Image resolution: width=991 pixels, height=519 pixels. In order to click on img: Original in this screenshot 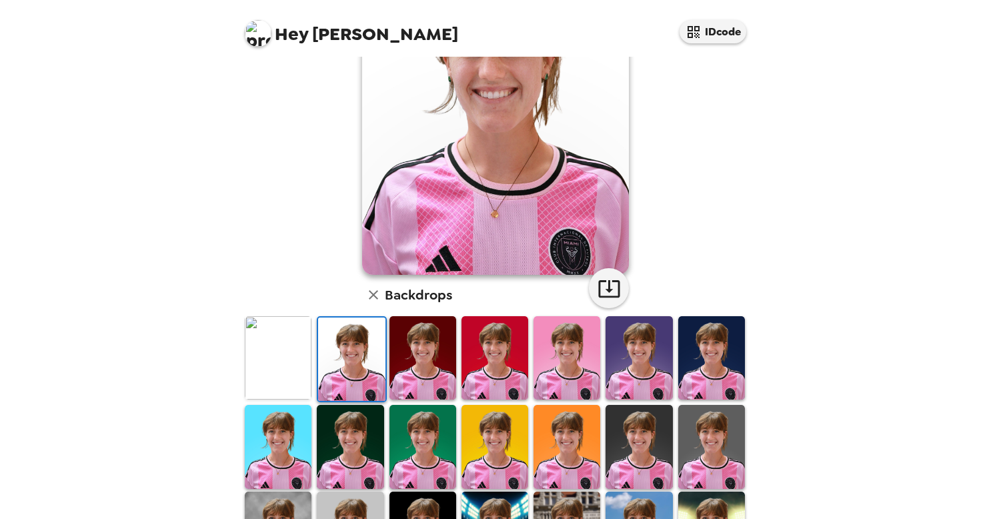, I will do `click(278, 357)`.